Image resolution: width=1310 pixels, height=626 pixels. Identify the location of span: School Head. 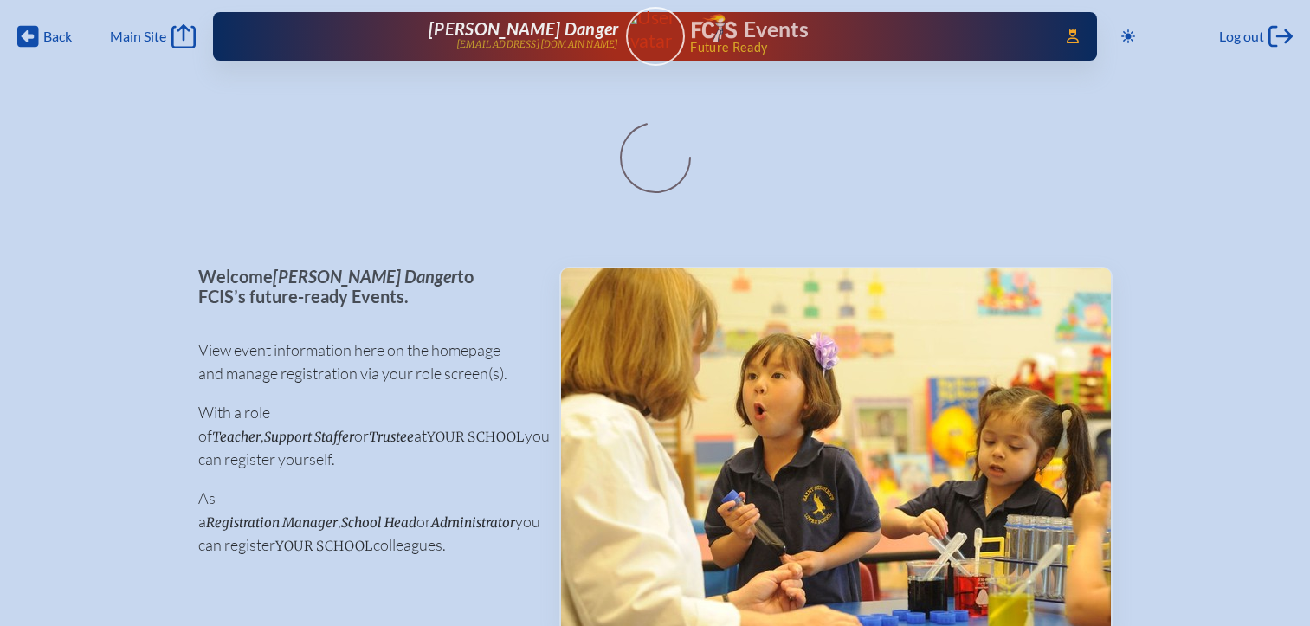
(378, 522).